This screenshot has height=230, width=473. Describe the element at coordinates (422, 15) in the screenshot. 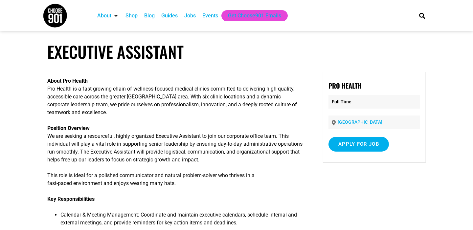

I see `div: Search` at that location.